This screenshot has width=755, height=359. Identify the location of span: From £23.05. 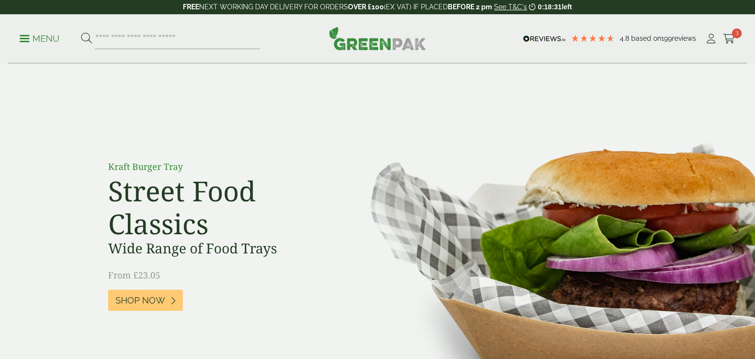
(134, 275).